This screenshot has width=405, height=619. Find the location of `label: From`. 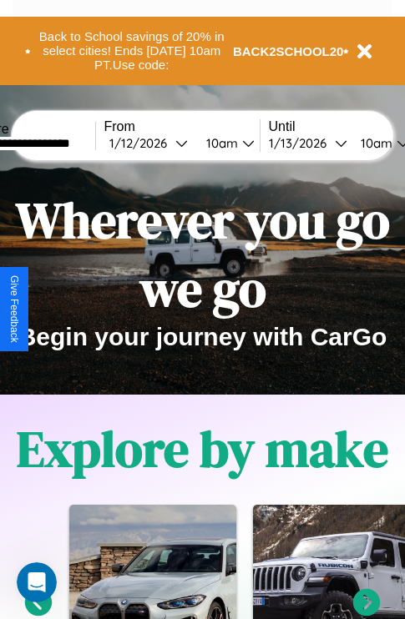

label: From is located at coordinates (182, 127).